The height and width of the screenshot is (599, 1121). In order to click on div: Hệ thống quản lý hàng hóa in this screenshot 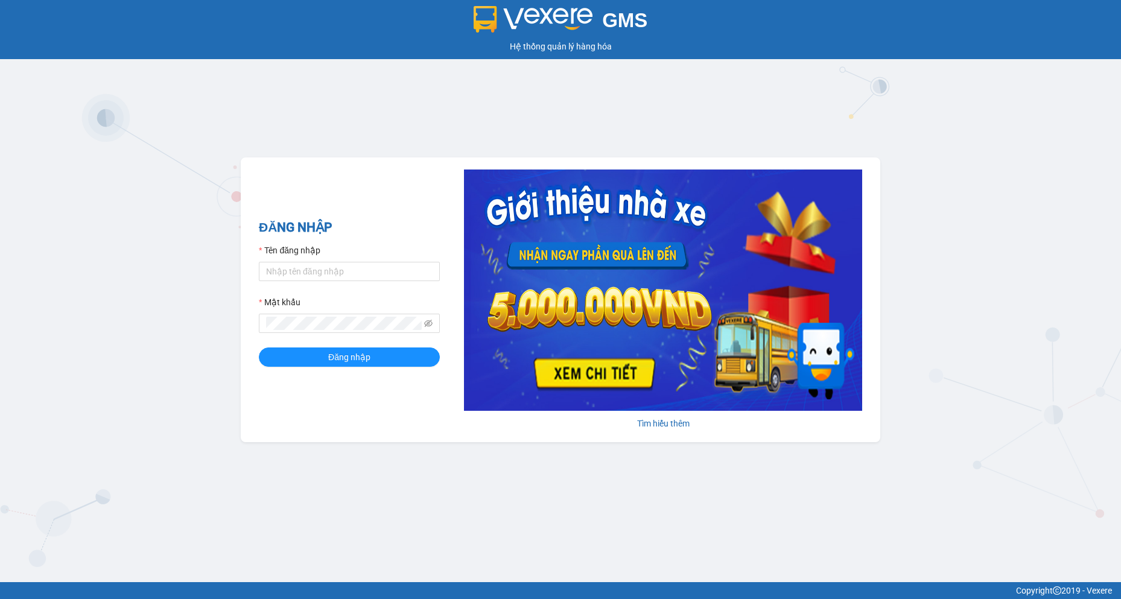, I will do `click(561, 46)`.